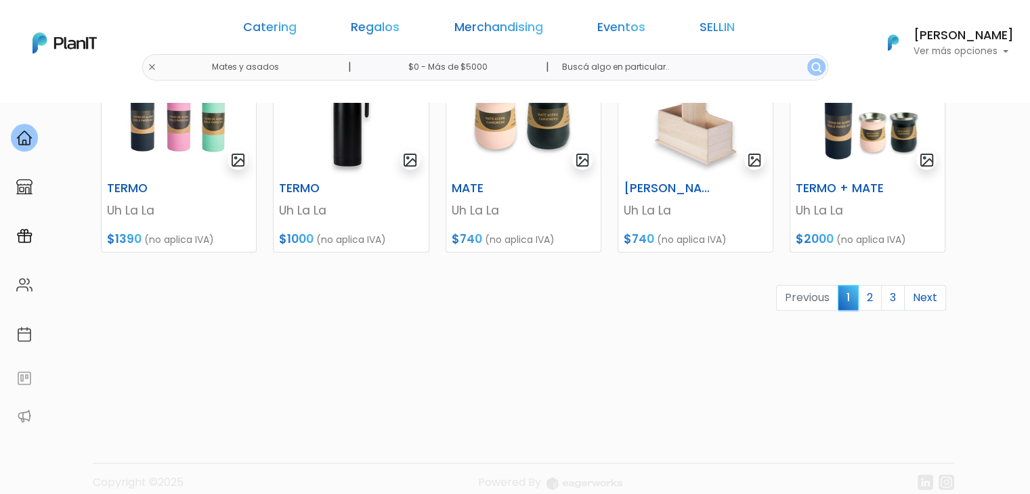 This screenshot has width=1030, height=494. Describe the element at coordinates (848, 297) in the screenshot. I see `span: 1` at that location.